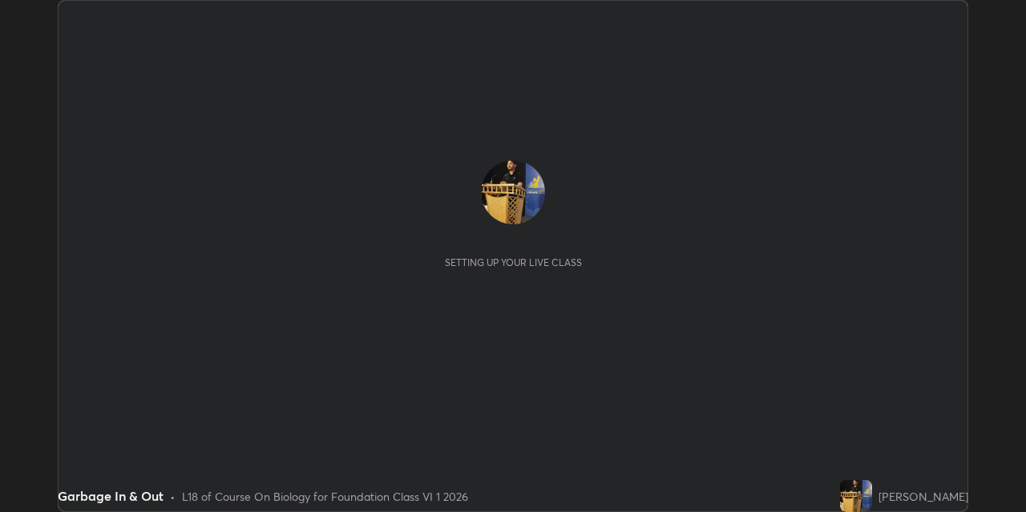 The height and width of the screenshot is (512, 1026). I want to click on div: L18 of Course On Biology for Foundation Class VI 1 2026, so click(325, 496).